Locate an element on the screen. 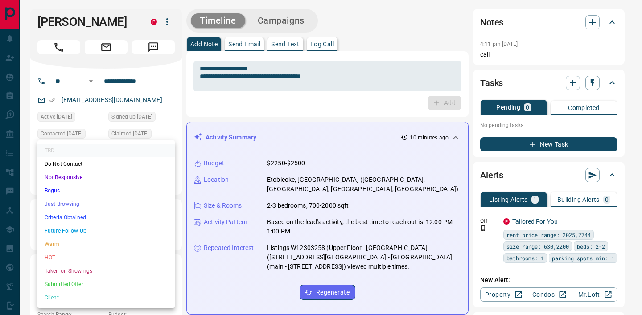 The image size is (642, 315). li: Criteria Obtained is located at coordinates (106, 217).